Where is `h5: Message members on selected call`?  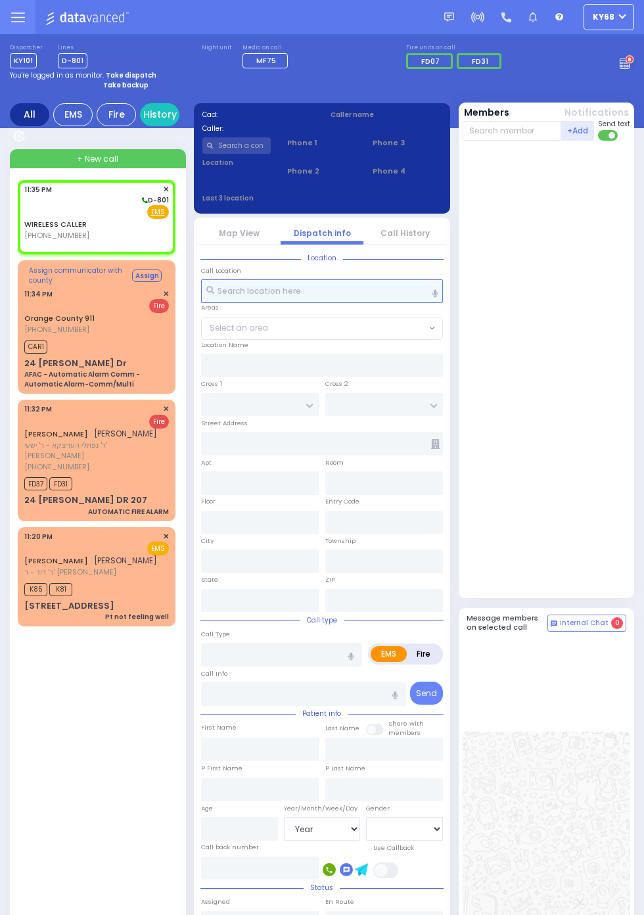 h5: Message members on selected call is located at coordinates (508, 623).